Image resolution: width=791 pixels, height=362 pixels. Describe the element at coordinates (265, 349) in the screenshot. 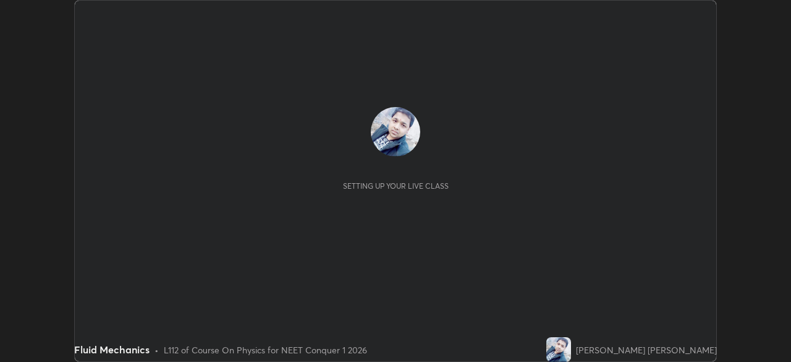

I see `div: L112 of Course On Physics for NEET Conquer 1 2026` at that location.